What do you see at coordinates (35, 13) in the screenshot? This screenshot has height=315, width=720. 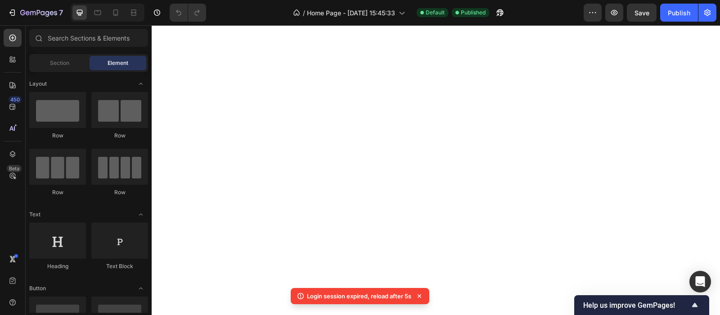 I see `button: 7` at bounding box center [35, 13].